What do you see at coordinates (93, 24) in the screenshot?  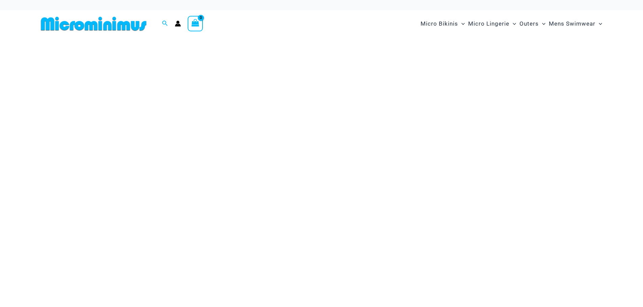 I see `img: MM SHOP LOGO FLAT` at bounding box center [93, 24].